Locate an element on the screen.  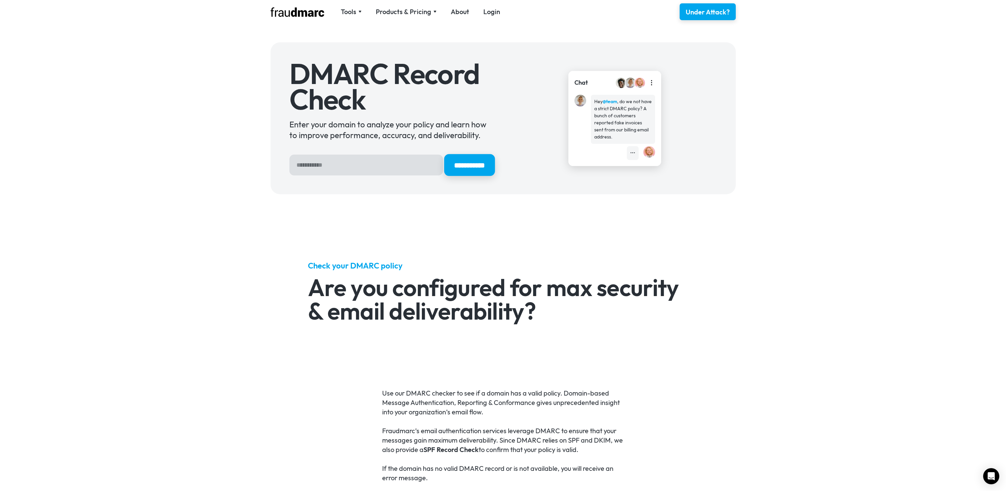
a: SPF Record Check is located at coordinates (451, 449).